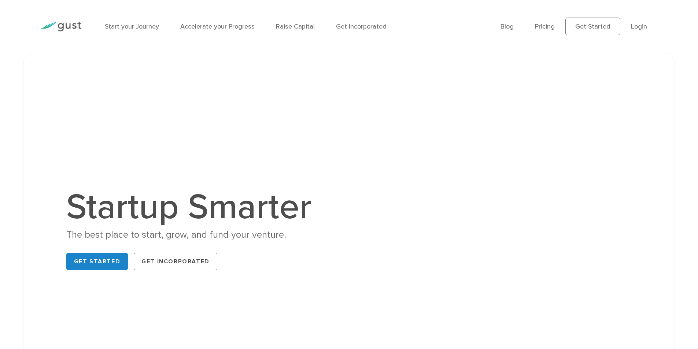 Image resolution: width=698 pixels, height=349 pixels. I want to click on a: Pricing, so click(545, 26).